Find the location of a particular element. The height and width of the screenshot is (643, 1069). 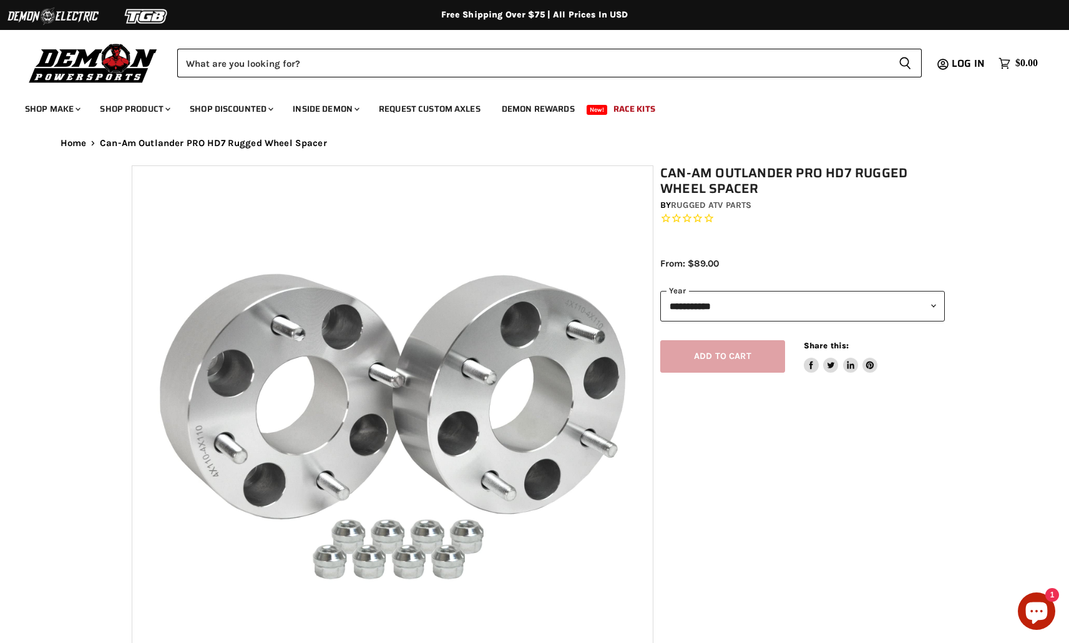

a: Request Custom Axles is located at coordinates (429, 109).